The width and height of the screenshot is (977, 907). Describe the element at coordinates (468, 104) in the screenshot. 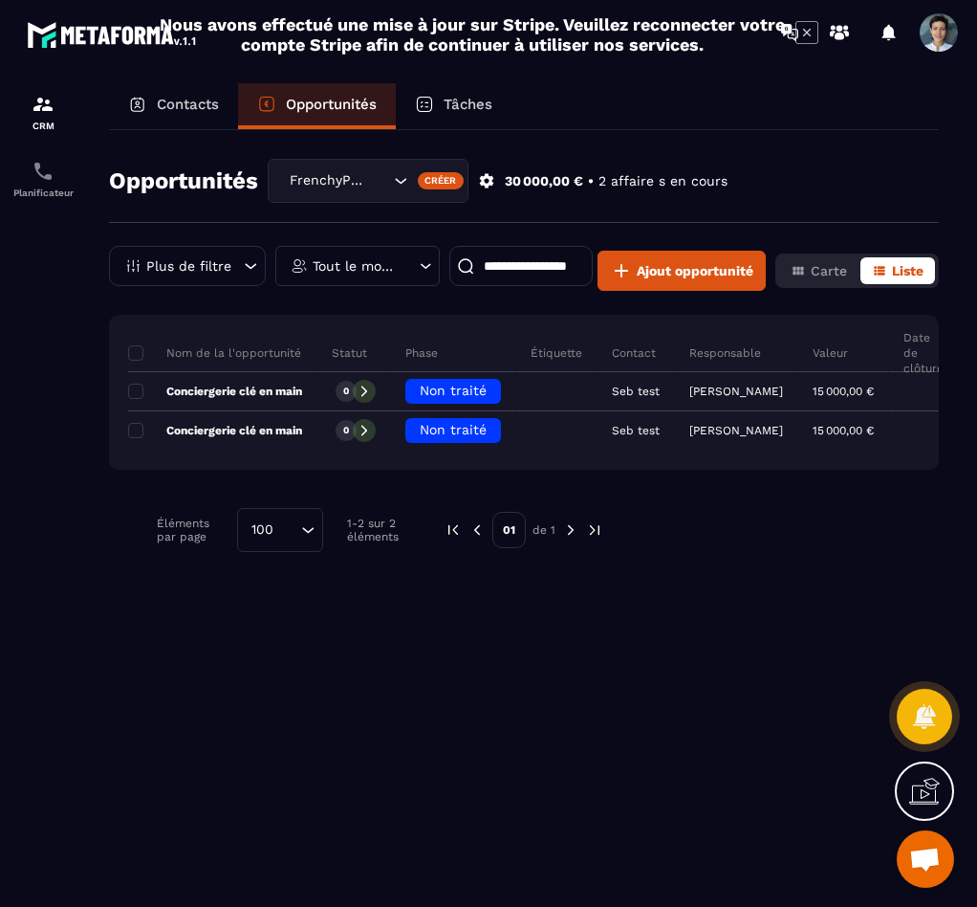

I see `p: Tâches` at that location.